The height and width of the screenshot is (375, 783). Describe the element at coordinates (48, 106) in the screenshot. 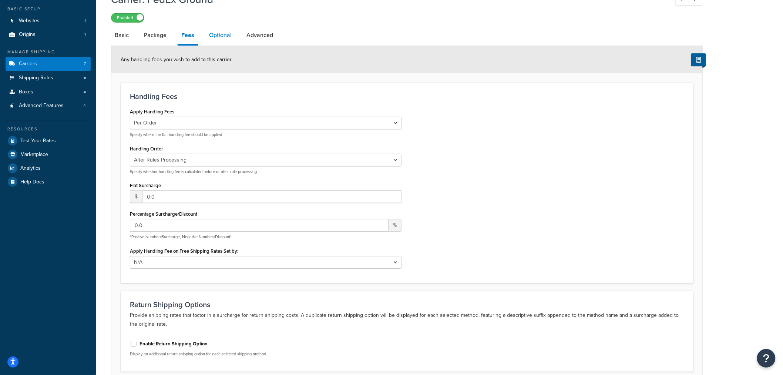

I see `a: Advanced Features4` at that location.